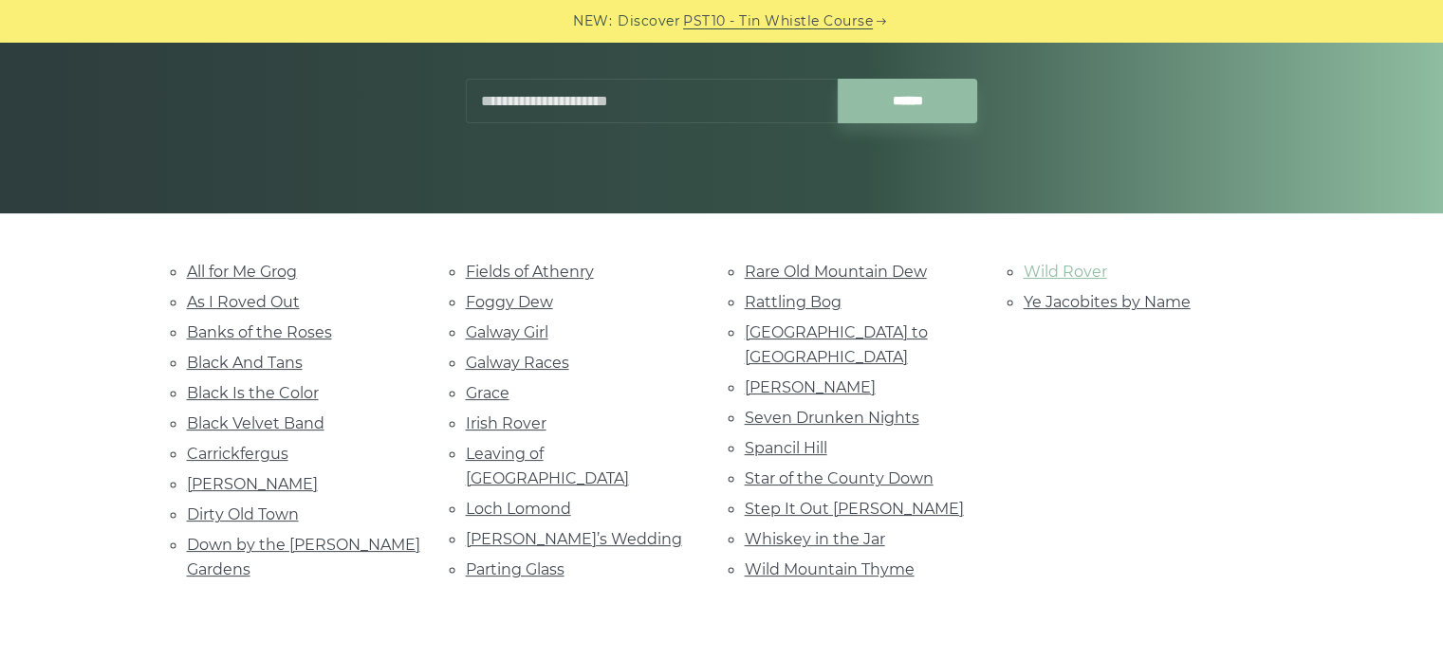 This screenshot has width=1443, height=659. Describe the element at coordinates (518, 508) in the screenshot. I see `a: Loch Lomond` at that location.